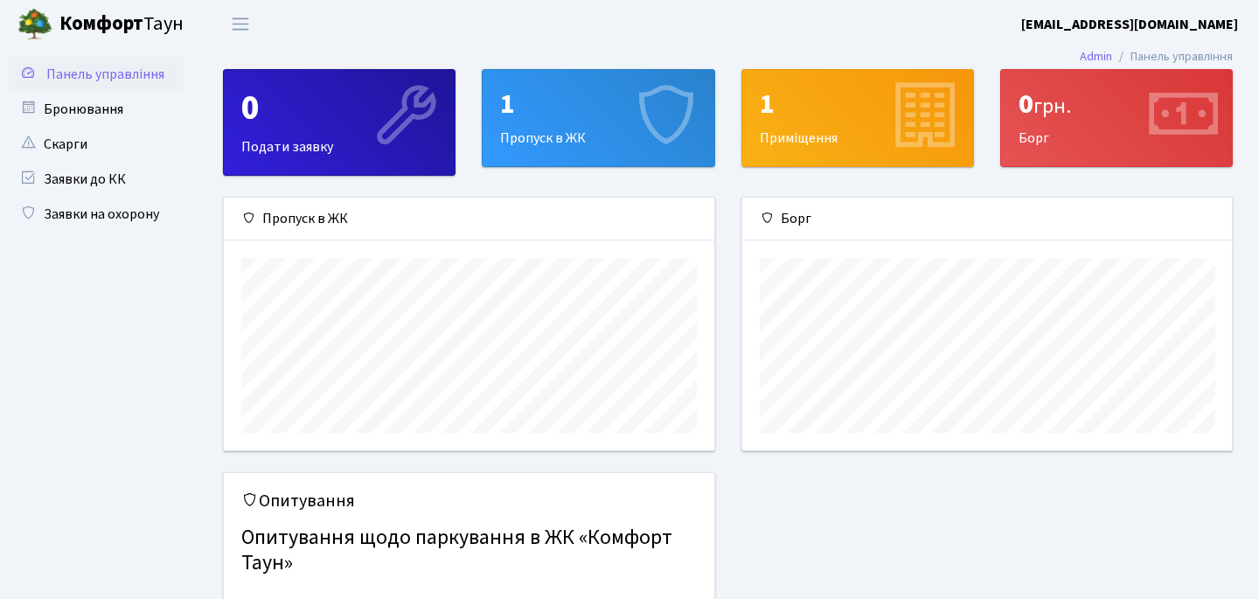  Describe the element at coordinates (339, 122) in the screenshot. I see `a: 0Подати заявку` at that location.